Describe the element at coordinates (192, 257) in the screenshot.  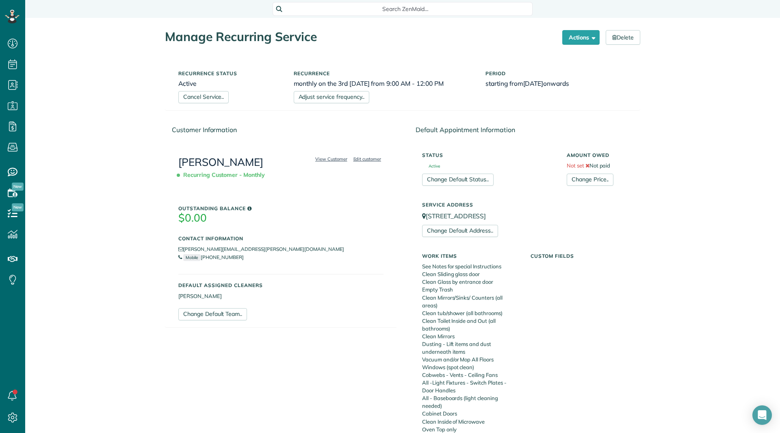
I see `small: Mobile` at that location.